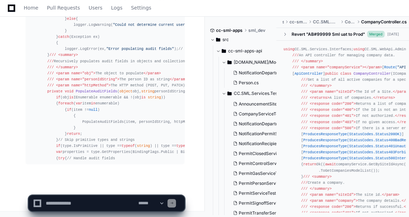 Image resolution: width=409 pixels, height=217 pixels. What do you see at coordinates (333, 67) in the screenshot?
I see `span: <param name="companyService">` at bounding box center [333, 67].